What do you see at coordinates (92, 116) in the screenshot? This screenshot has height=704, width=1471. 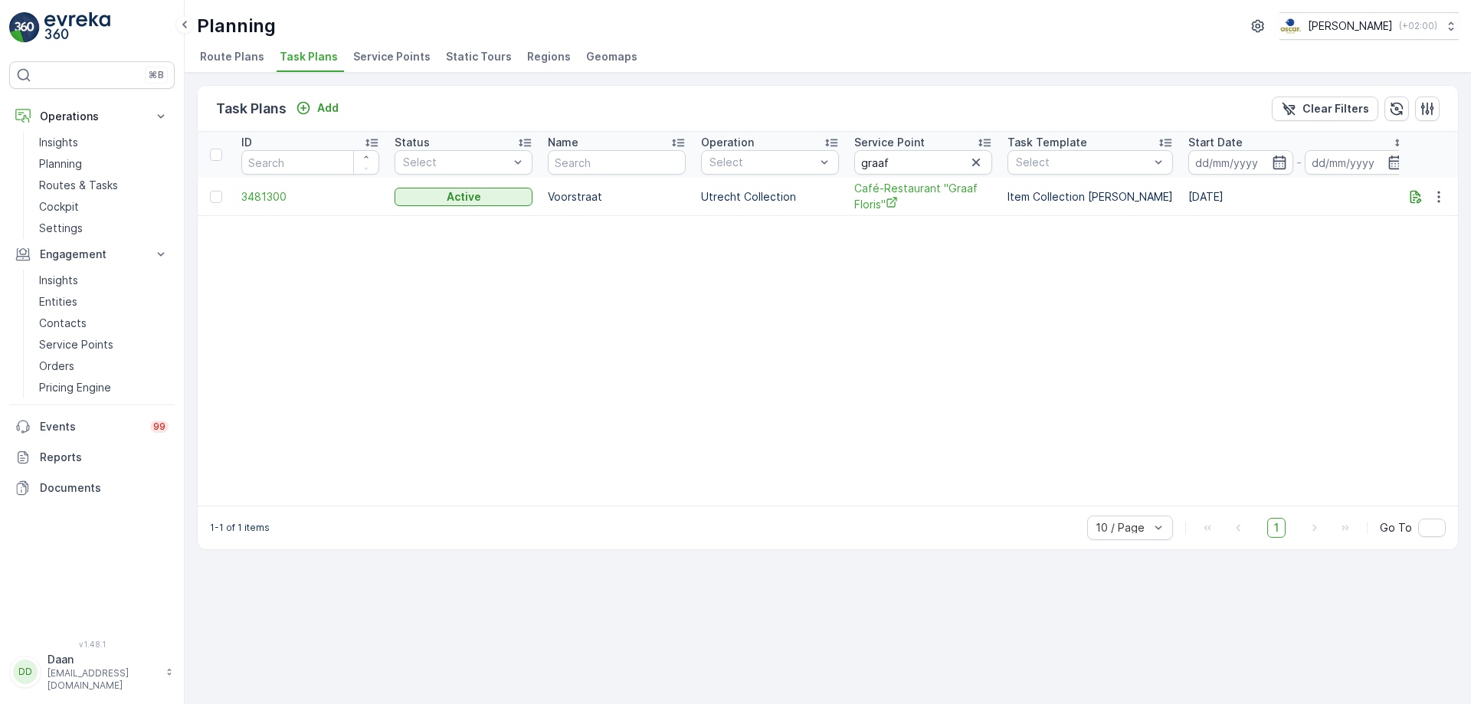 I see `button: Operations` at bounding box center [92, 116].